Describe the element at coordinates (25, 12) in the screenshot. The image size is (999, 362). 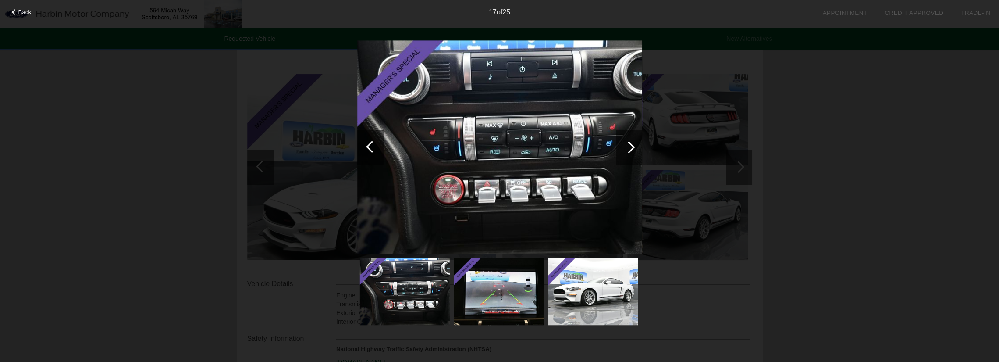
I see `span: Back` at that location.